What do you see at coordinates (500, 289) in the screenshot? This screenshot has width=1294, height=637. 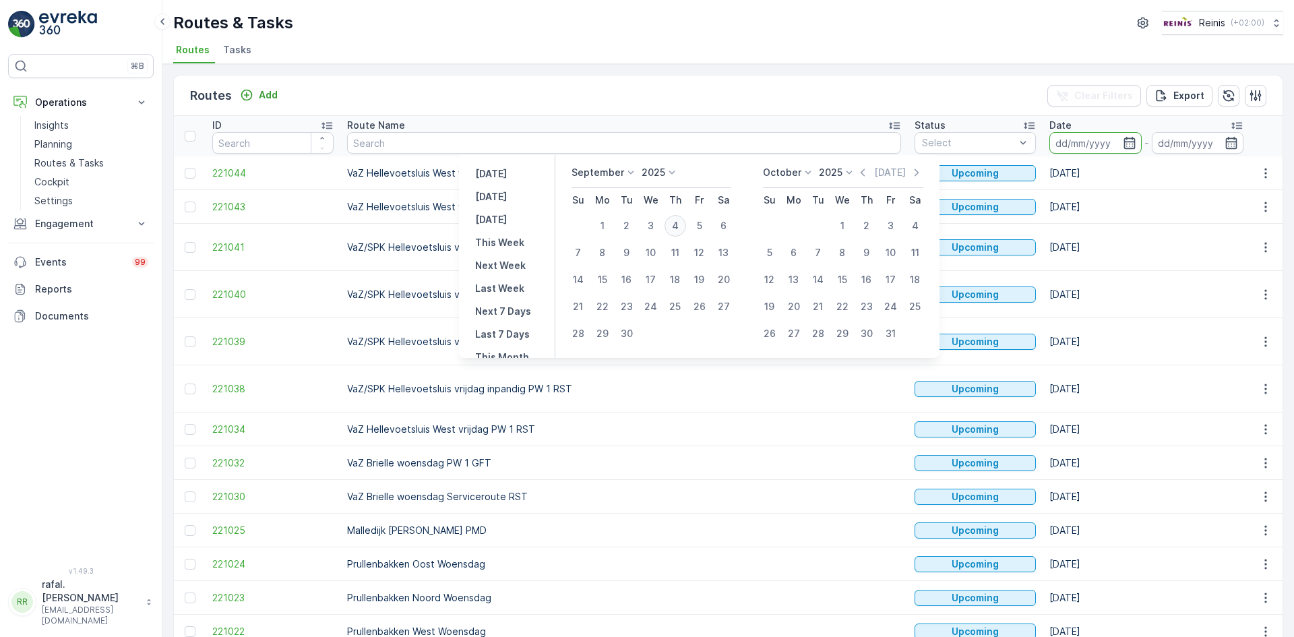 I see `p: Last Week` at bounding box center [500, 289].